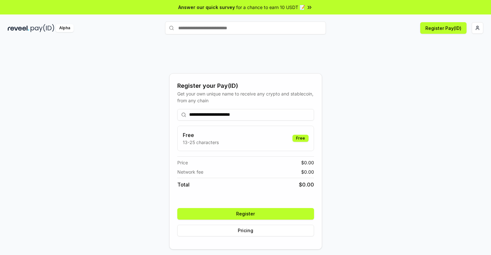 The height and width of the screenshot is (255, 491). I want to click on button: Pricing, so click(246, 231).